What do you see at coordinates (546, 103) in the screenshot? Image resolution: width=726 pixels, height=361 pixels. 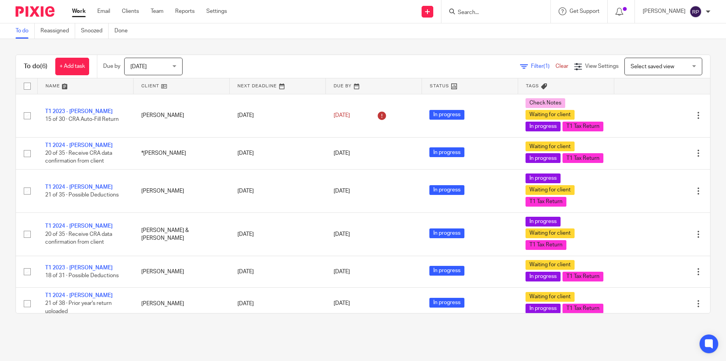 I see `span: Check Notes` at bounding box center [546, 103].